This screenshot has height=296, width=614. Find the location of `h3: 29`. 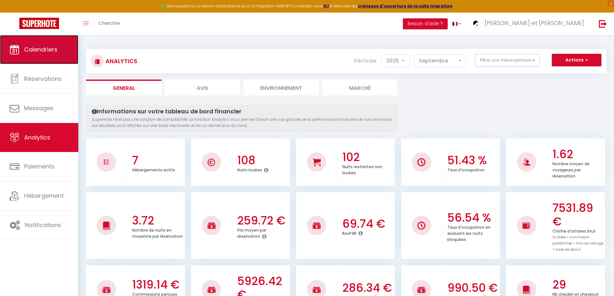

h3: 29 is located at coordinates (577, 285).